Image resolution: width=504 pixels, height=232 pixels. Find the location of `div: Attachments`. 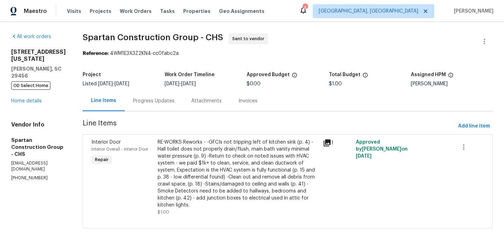

div: Attachments is located at coordinates (206, 101).